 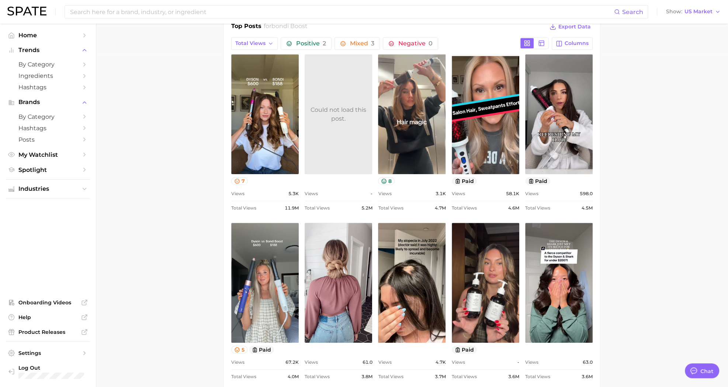 I want to click on span: 4.0m, so click(x=293, y=377).